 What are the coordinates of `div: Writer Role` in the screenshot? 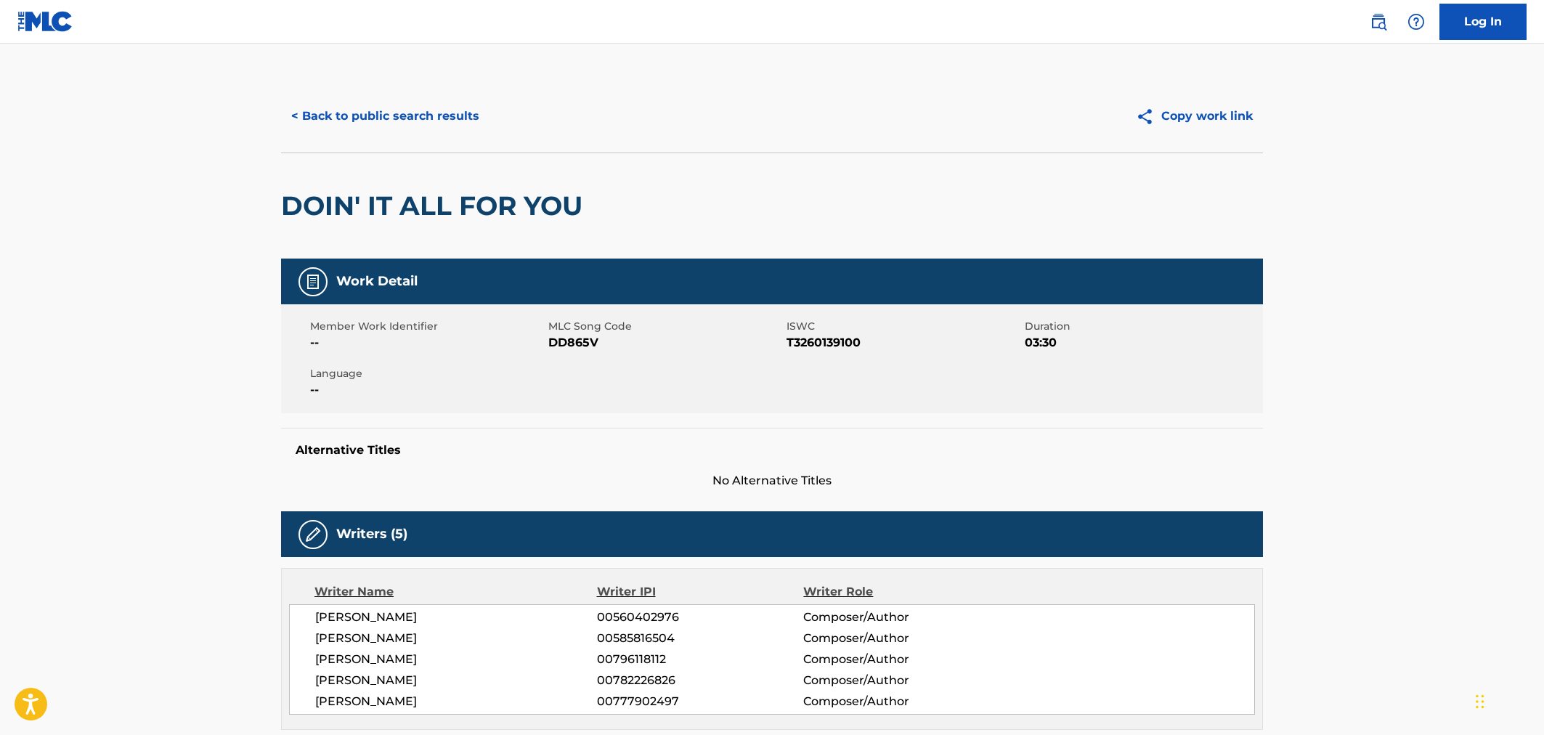 It's located at (897, 592).